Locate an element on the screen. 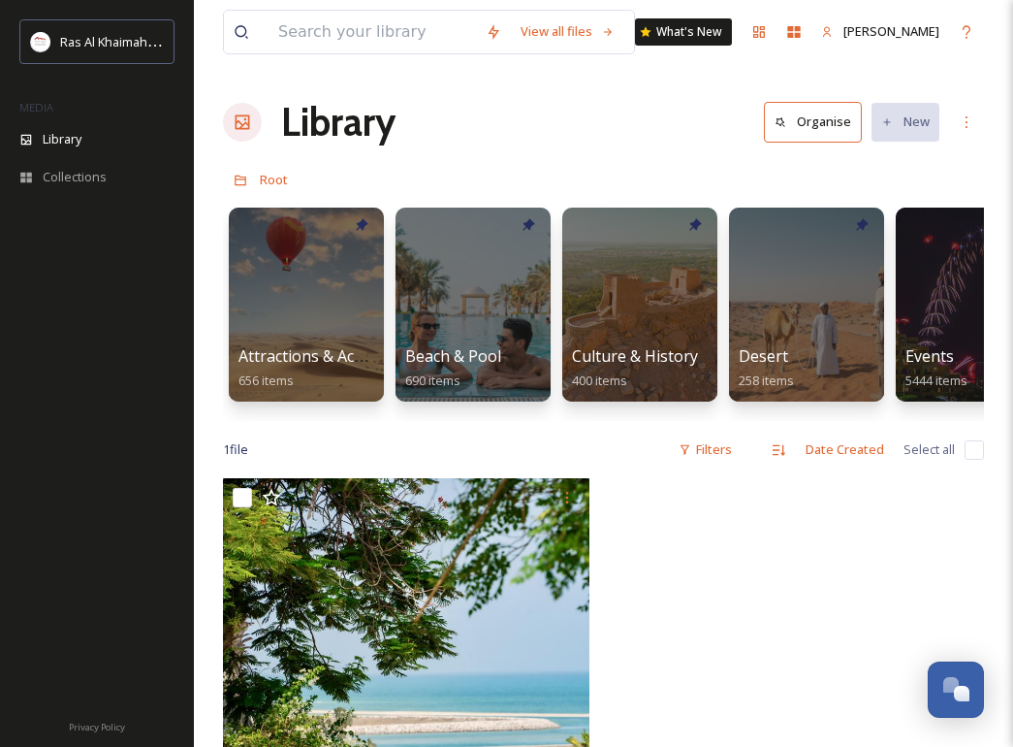 The width and height of the screenshot is (1013, 747). a: Attractions & Activities656 items is located at coordinates (320, 367).